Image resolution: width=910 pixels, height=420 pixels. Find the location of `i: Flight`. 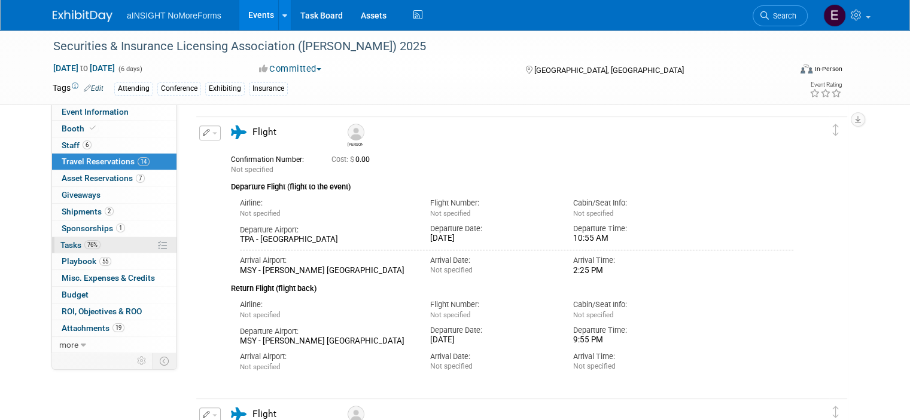

i: Flight is located at coordinates (239, 132).